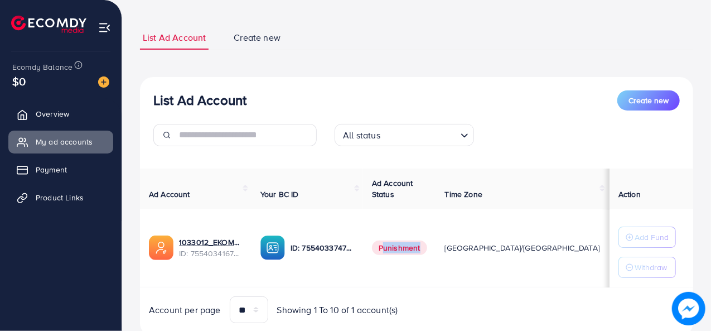 This screenshot has width=711, height=331. Describe the element at coordinates (652, 237) in the screenshot. I see `p: Add Fund` at that location.